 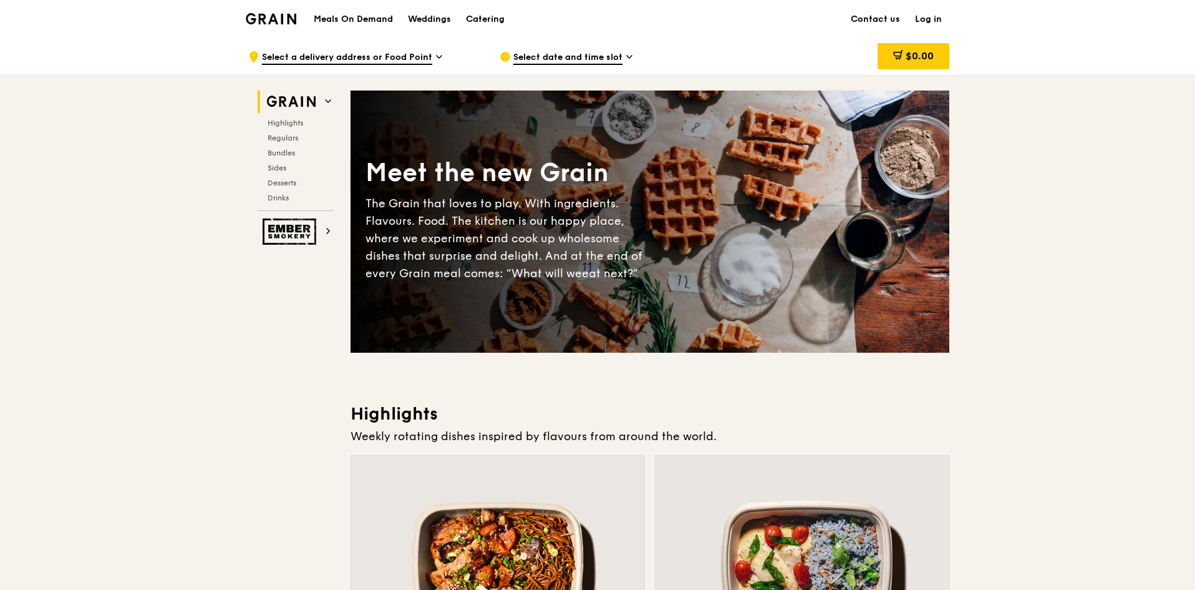 What do you see at coordinates (353, 19) in the screenshot?
I see `h1: Meals On Demand` at bounding box center [353, 19].